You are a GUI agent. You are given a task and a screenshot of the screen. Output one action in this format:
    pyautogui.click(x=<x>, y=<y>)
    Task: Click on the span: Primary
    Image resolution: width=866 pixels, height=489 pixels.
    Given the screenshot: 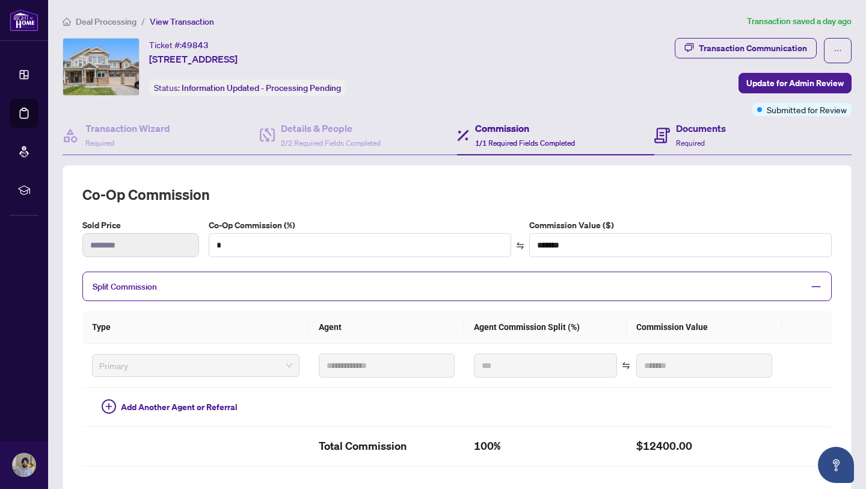 What is the action you would take?
    pyautogui.click(x=196, y=365)
    